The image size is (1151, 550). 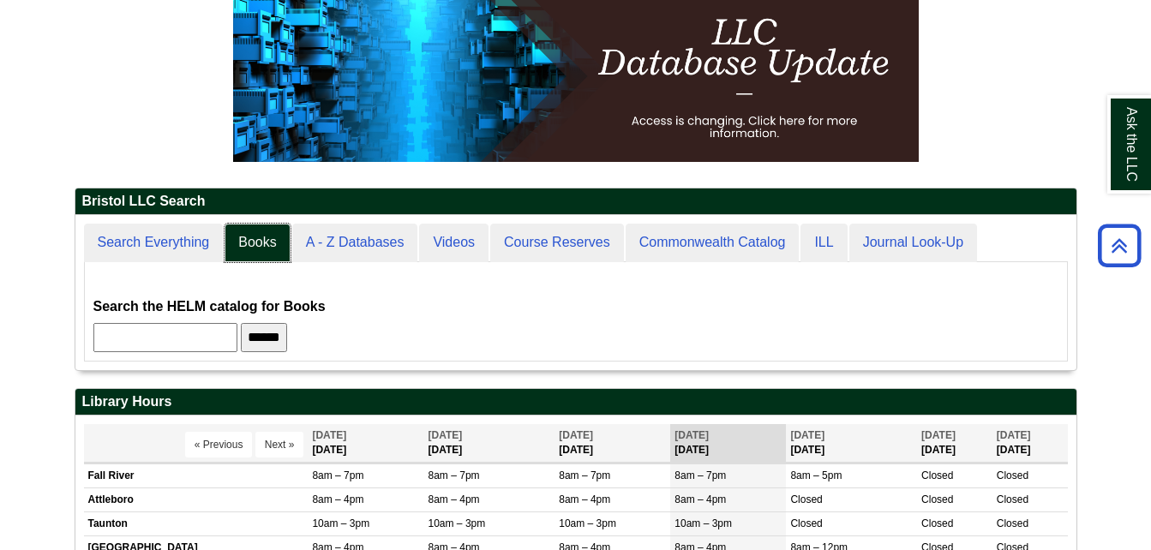 I want to click on a: Search Everything, so click(x=153, y=242).